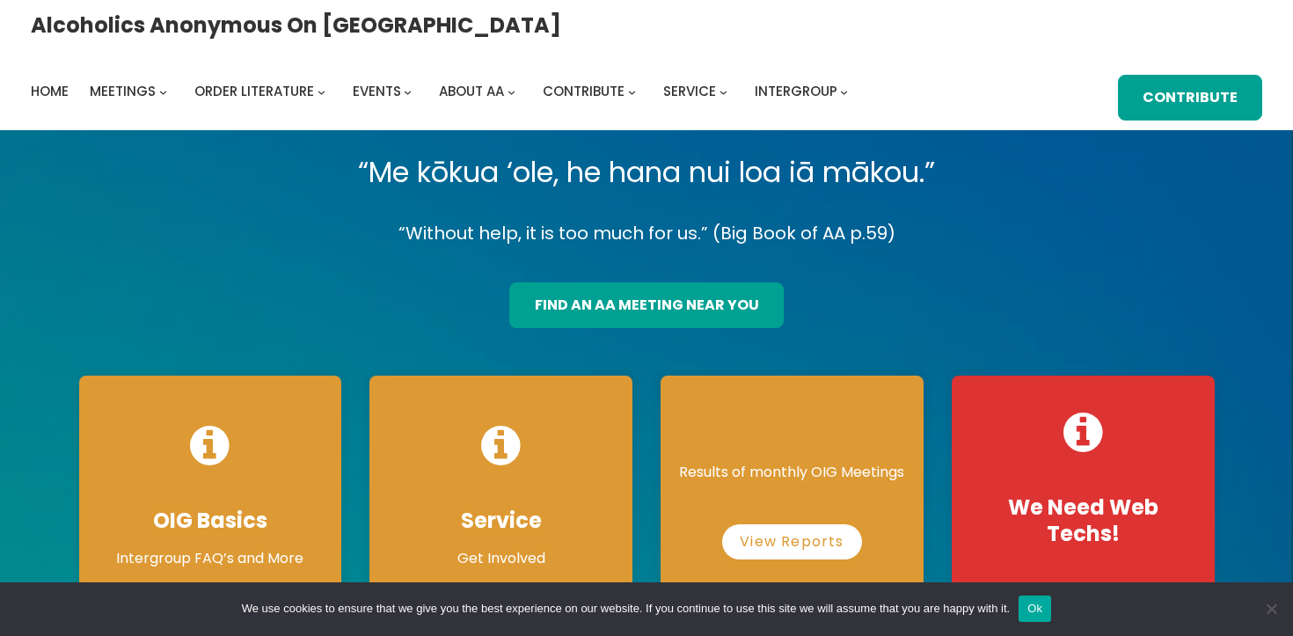 The height and width of the screenshot is (636, 1293). Describe the element at coordinates (626, 609) in the screenshot. I see `span: We use cookies to ensure that we give you the best experience on our website. If you continue to ...` at that location.